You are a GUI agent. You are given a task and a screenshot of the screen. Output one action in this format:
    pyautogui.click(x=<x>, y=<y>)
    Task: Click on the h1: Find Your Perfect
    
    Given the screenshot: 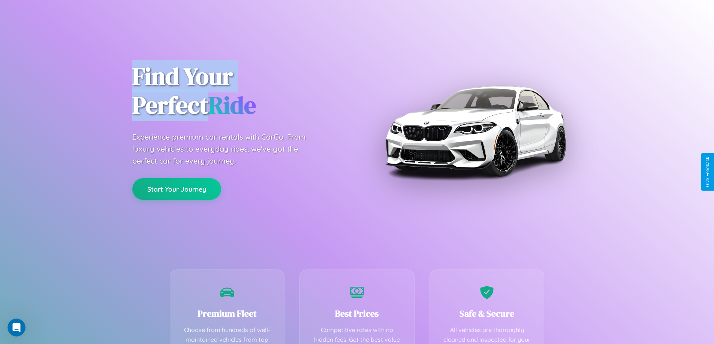 What is the action you would take?
    pyautogui.click(x=239, y=91)
    